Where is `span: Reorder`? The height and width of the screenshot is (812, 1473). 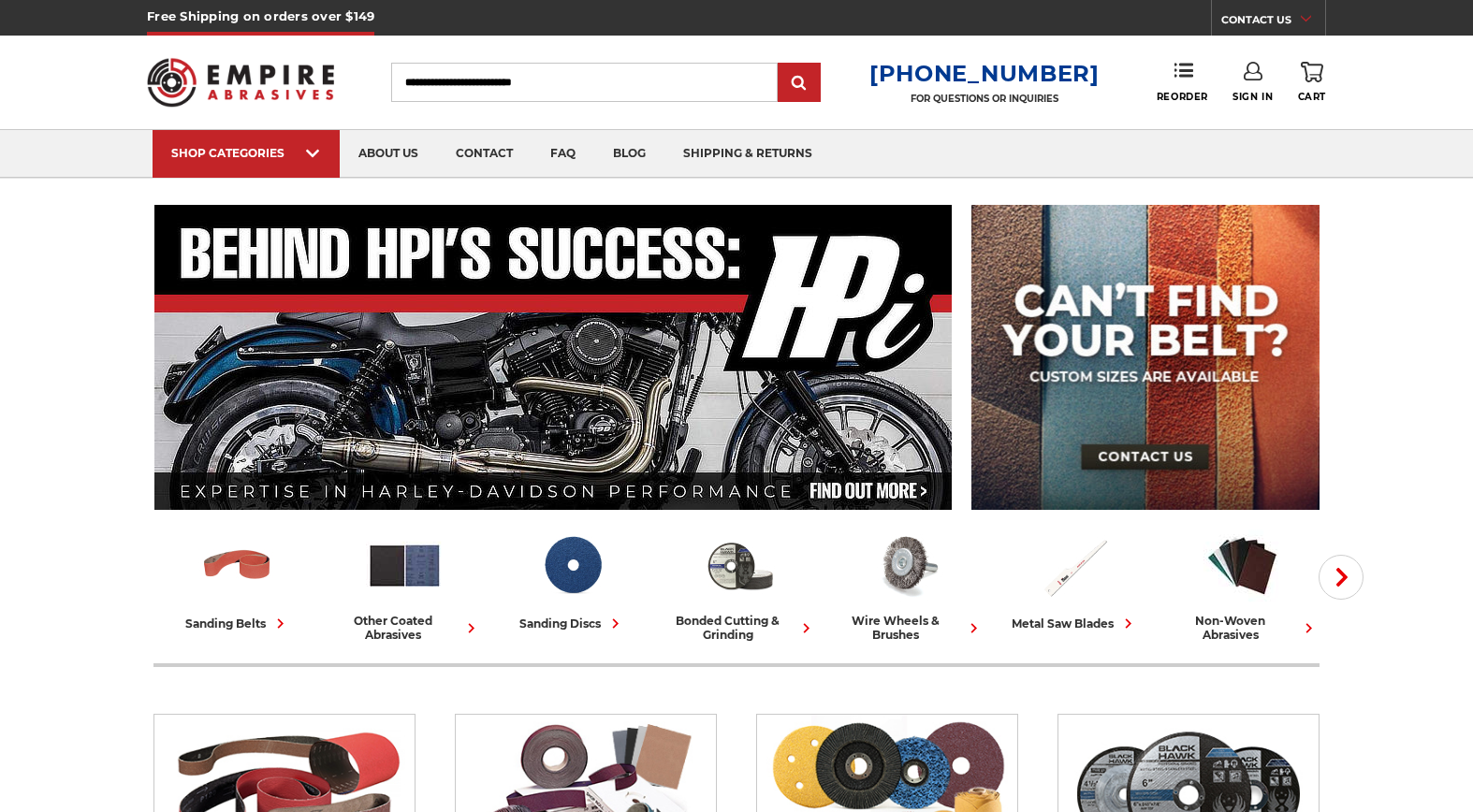 span: Reorder is located at coordinates (1182, 96).